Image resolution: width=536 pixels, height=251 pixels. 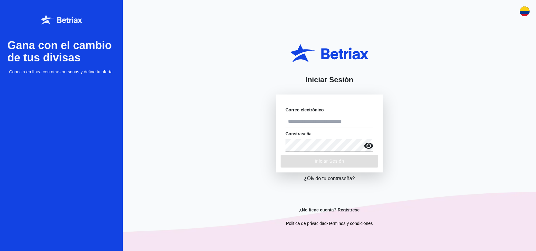 What do you see at coordinates (61, 52) in the screenshot?
I see `h3: Gana con el cambio de tus divisas` at bounding box center [61, 52].